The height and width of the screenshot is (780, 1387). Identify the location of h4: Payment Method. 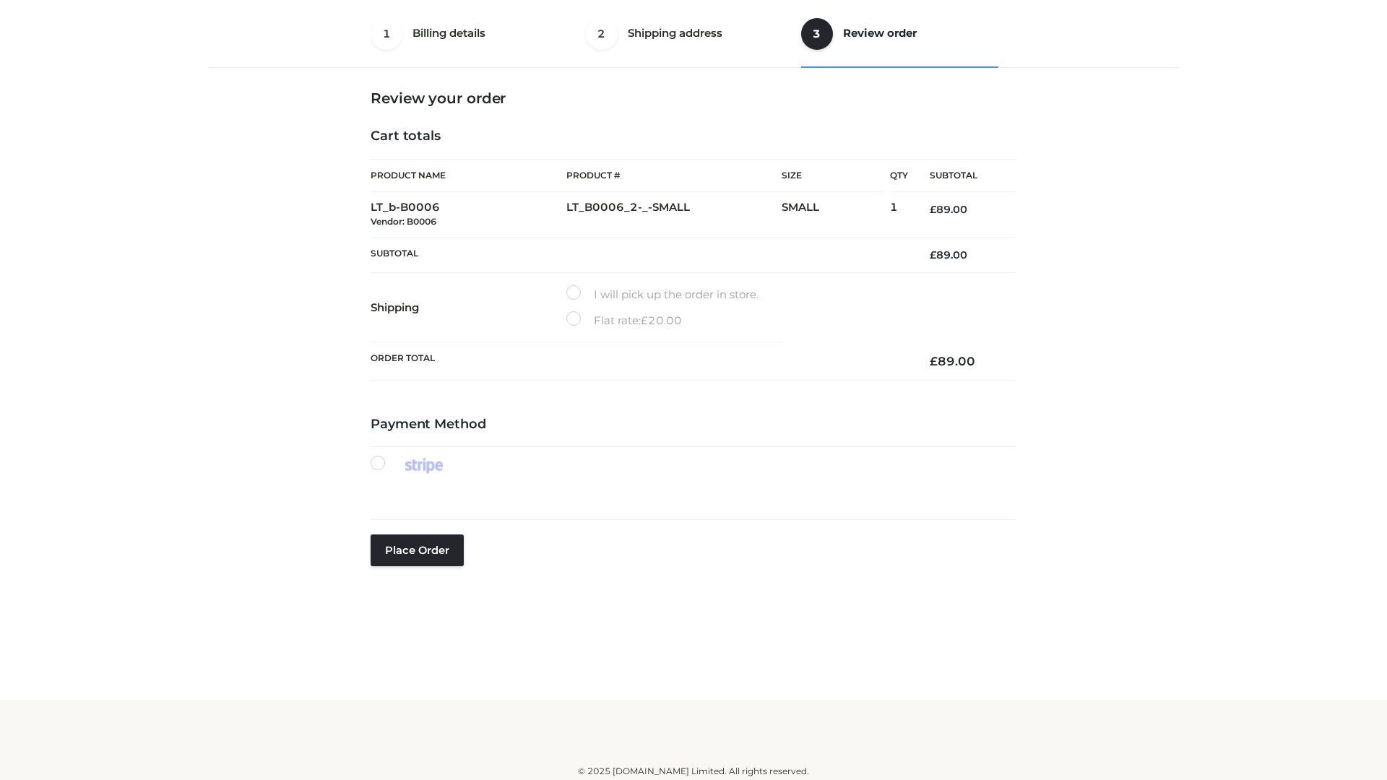
(693, 425).